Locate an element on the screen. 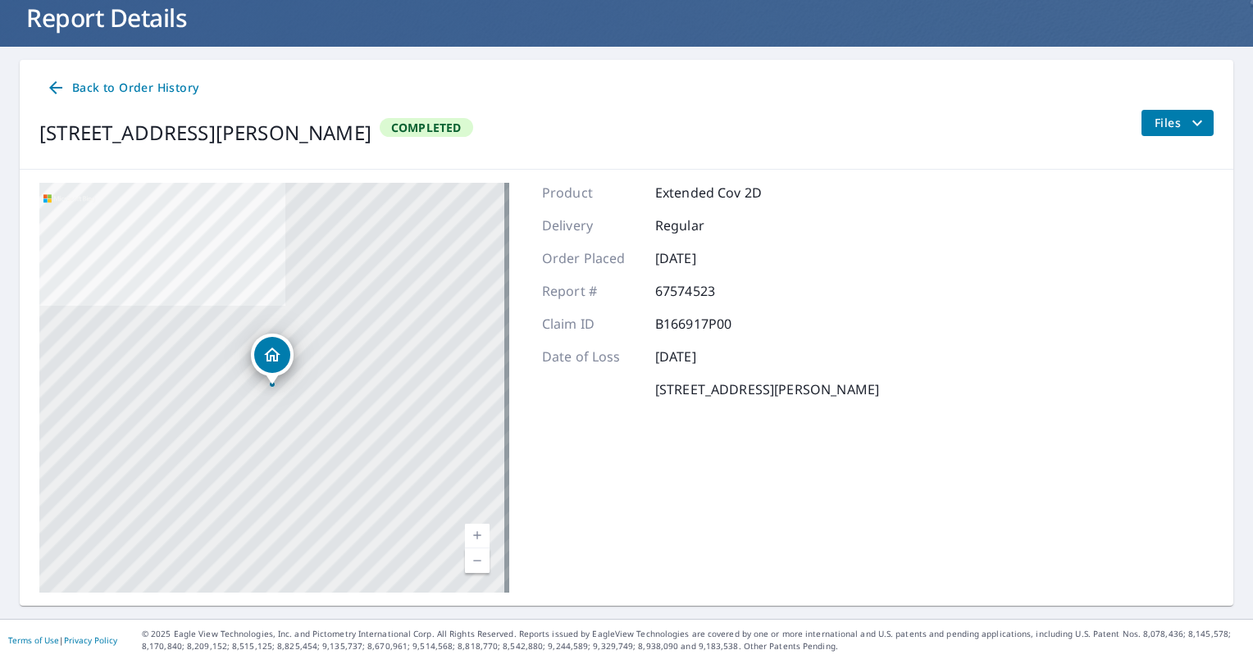  p: Product is located at coordinates (591, 193).